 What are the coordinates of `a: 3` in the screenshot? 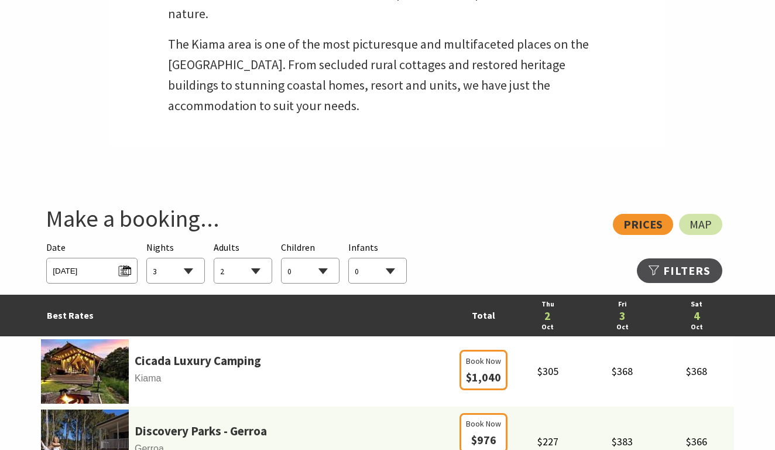 It's located at (623, 316).